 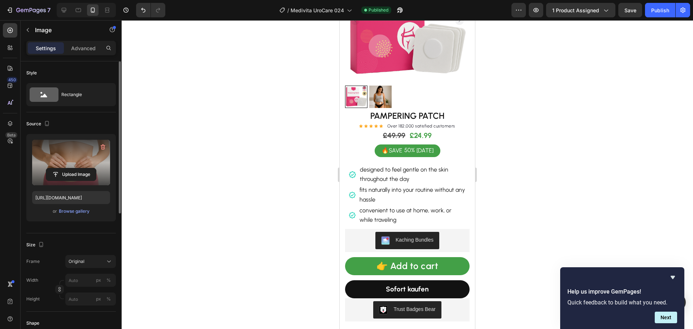 I want to click on button: Kaching Bundles, so click(x=67, y=220).